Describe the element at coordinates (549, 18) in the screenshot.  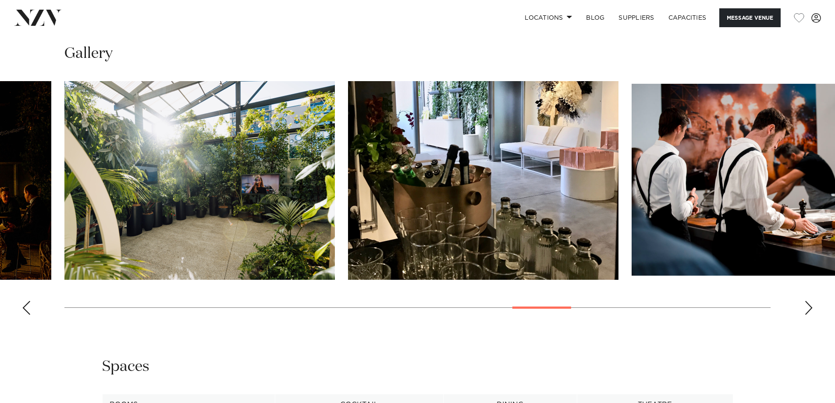
I see `a: Locations` at that location.